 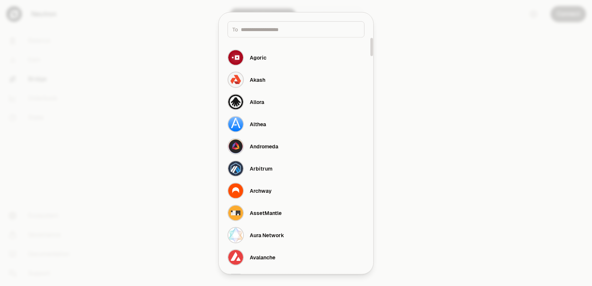 What do you see at coordinates (264, 146) in the screenshot?
I see `div: Andromeda` at bounding box center [264, 146].